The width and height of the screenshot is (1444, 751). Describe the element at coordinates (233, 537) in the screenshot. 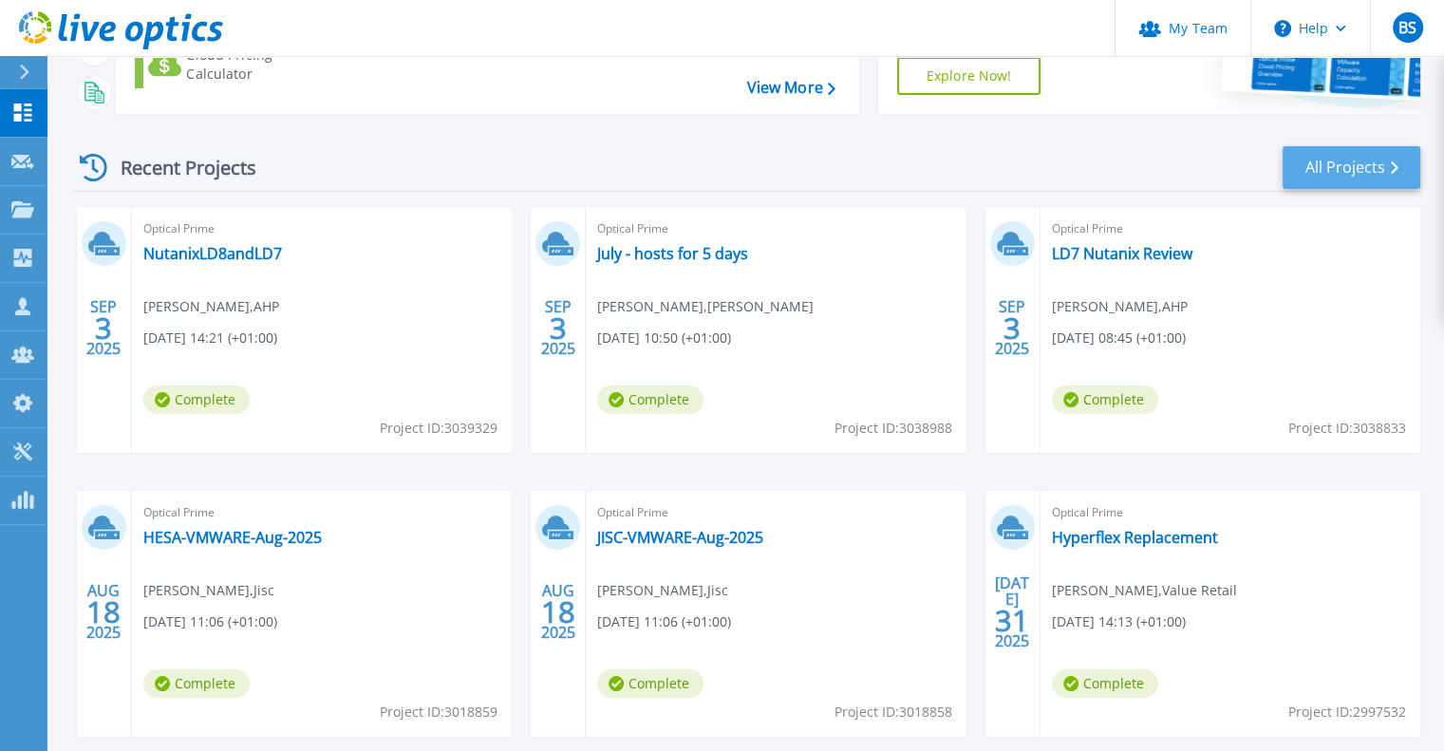

I see `a: HESA-VMWARE-Aug-2025` at that location.